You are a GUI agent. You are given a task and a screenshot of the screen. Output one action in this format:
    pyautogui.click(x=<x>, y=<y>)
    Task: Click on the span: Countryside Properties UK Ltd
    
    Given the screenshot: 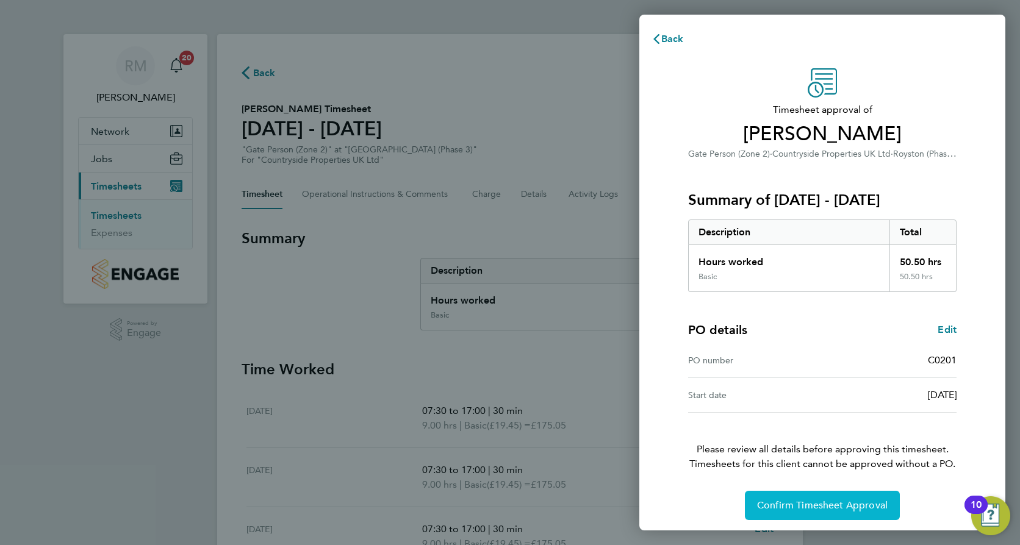 What is the action you would take?
    pyautogui.click(x=832, y=154)
    